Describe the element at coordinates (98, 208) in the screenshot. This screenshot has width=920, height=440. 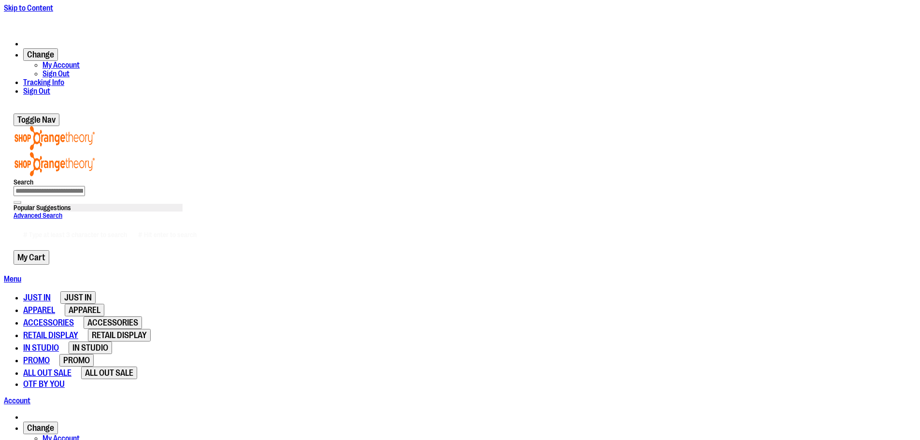
I see `div: Popular Suggestions` at that location.